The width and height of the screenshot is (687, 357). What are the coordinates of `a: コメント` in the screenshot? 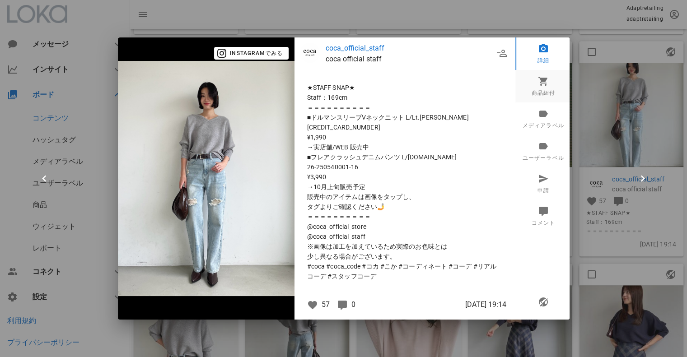 It's located at (543, 216).